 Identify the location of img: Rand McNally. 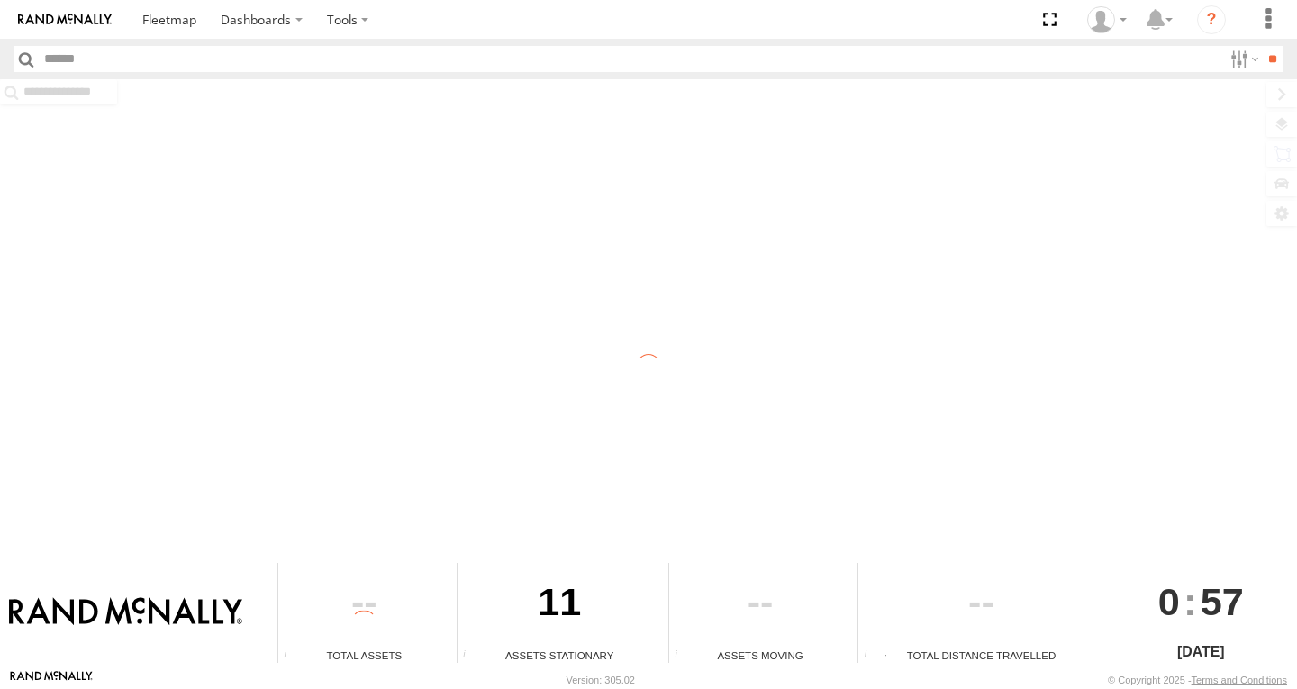
(125, 612).